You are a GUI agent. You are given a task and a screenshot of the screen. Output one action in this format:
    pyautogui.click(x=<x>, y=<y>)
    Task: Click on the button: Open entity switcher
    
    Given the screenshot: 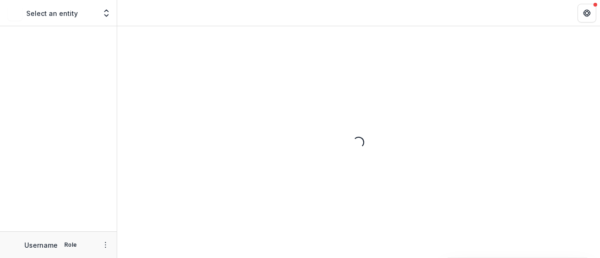 What is the action you would take?
    pyautogui.click(x=106, y=13)
    